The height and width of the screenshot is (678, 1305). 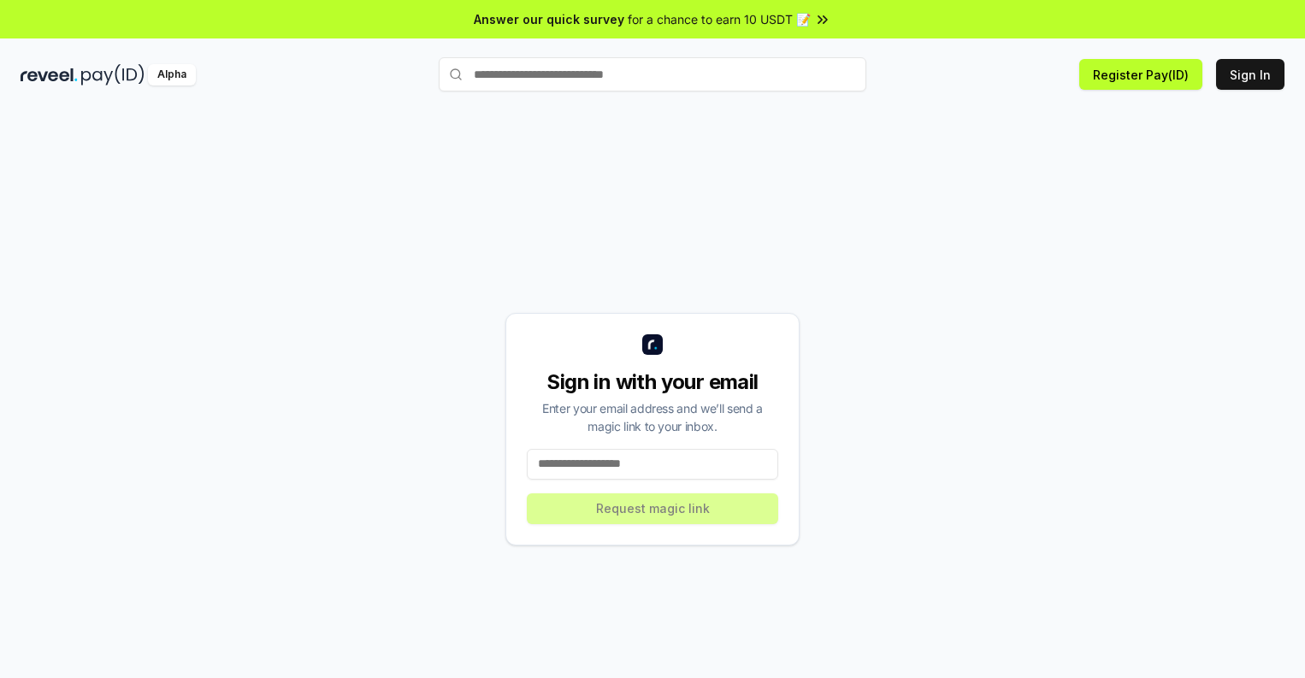 I want to click on img: logo_small, so click(x=652, y=345).